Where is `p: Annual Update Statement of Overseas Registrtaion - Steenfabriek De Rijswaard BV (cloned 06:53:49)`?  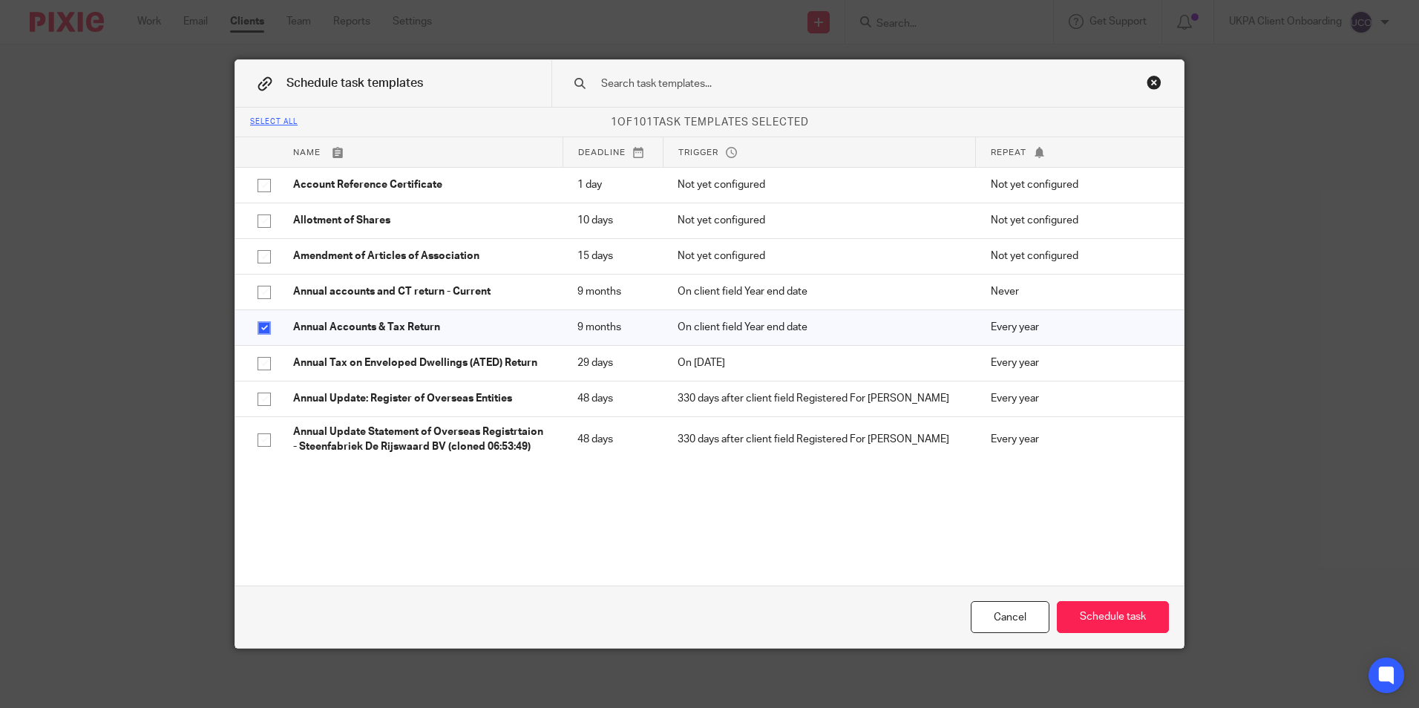 p: Annual Update Statement of Overseas Registrtaion - Steenfabriek De Rijswaard BV (cloned 06:53:49) is located at coordinates (420, 439).